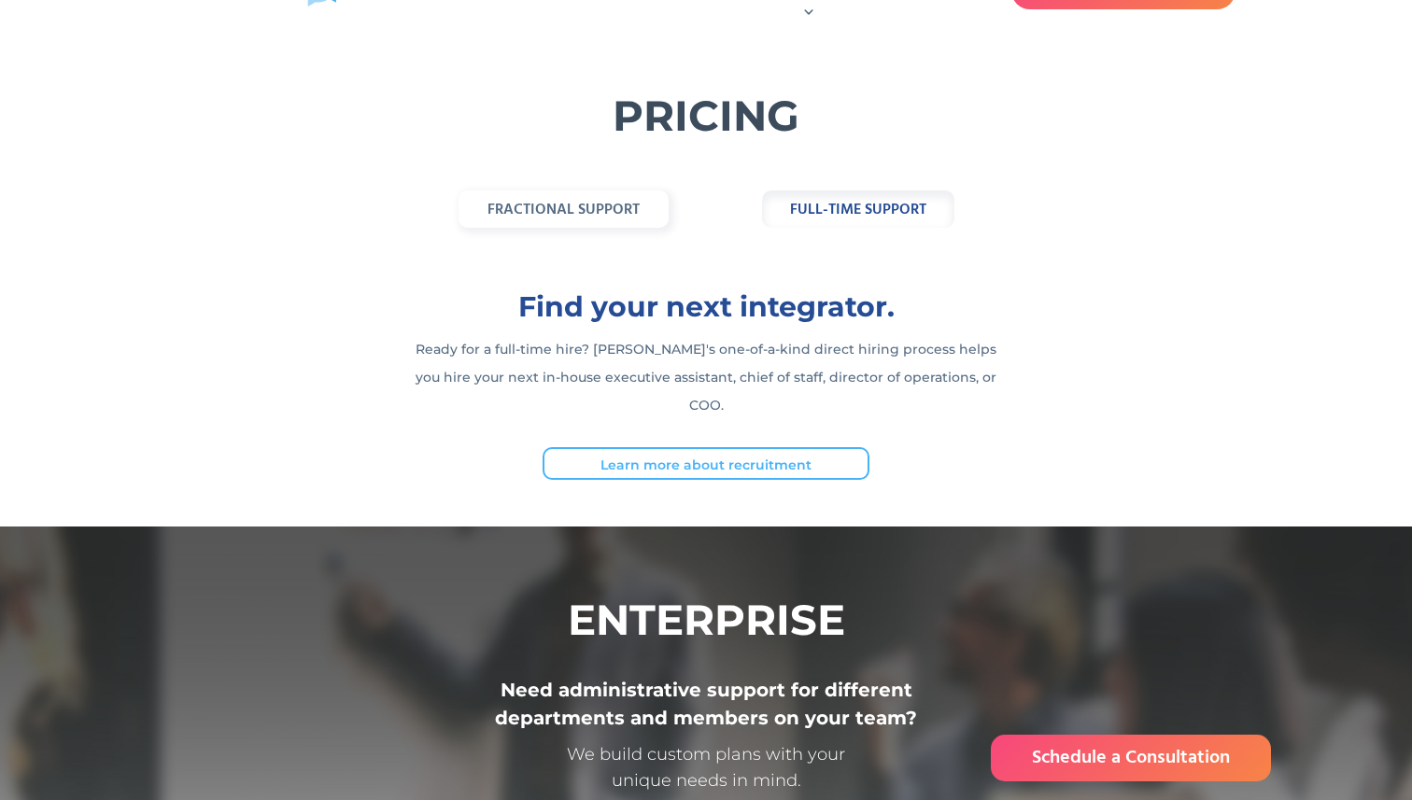 This screenshot has height=800, width=1412. I want to click on strong: fractional support, so click(563, 210).